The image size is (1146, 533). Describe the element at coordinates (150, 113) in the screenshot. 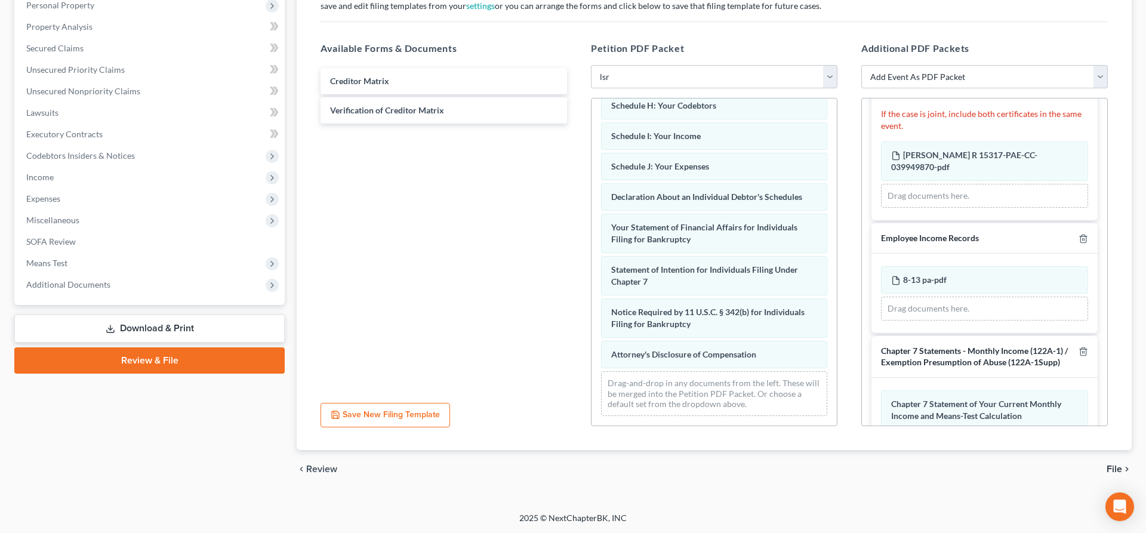

I see `a: Lawsuits` at that location.